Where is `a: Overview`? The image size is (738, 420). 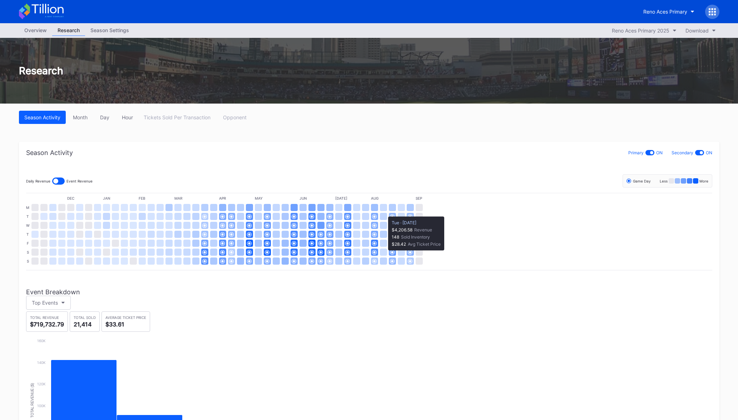 a: Overview is located at coordinates (35, 30).